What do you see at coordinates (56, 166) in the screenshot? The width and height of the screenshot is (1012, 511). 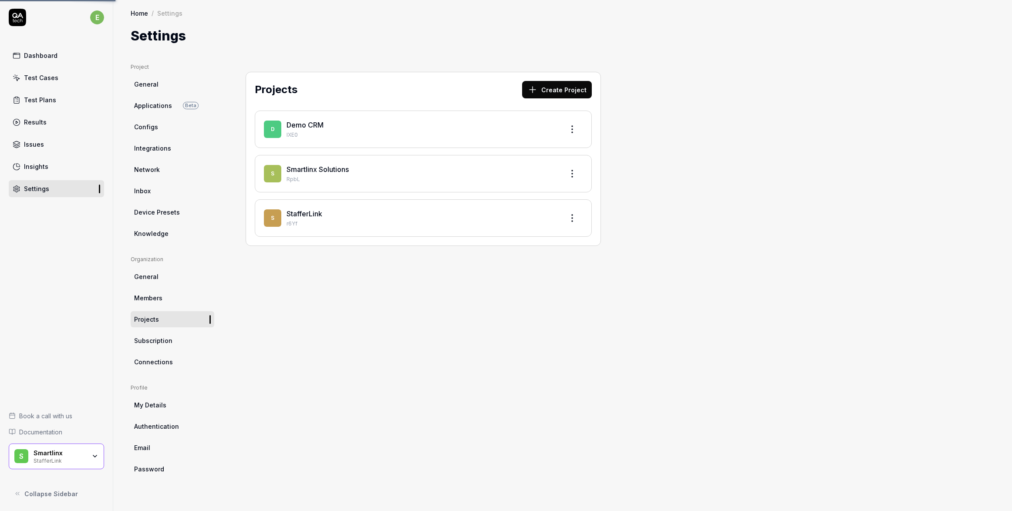 I see `a: Insights` at bounding box center [56, 166].